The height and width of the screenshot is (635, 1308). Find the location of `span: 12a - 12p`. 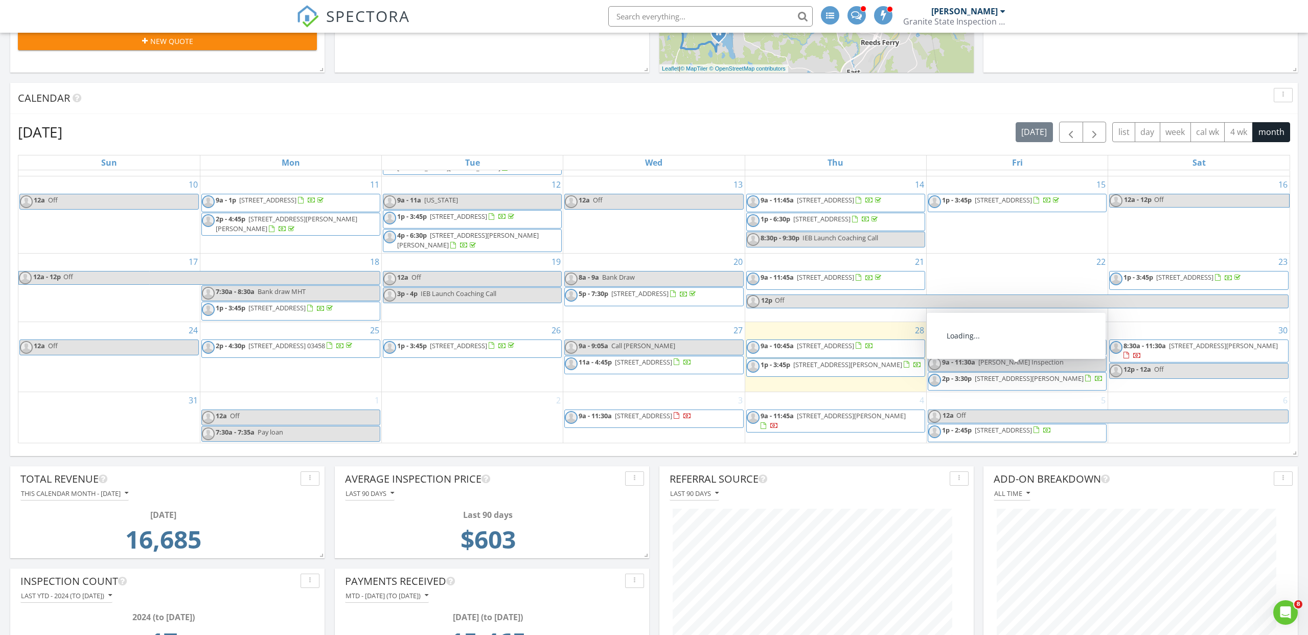

span: 12a - 12p is located at coordinates (47, 278).